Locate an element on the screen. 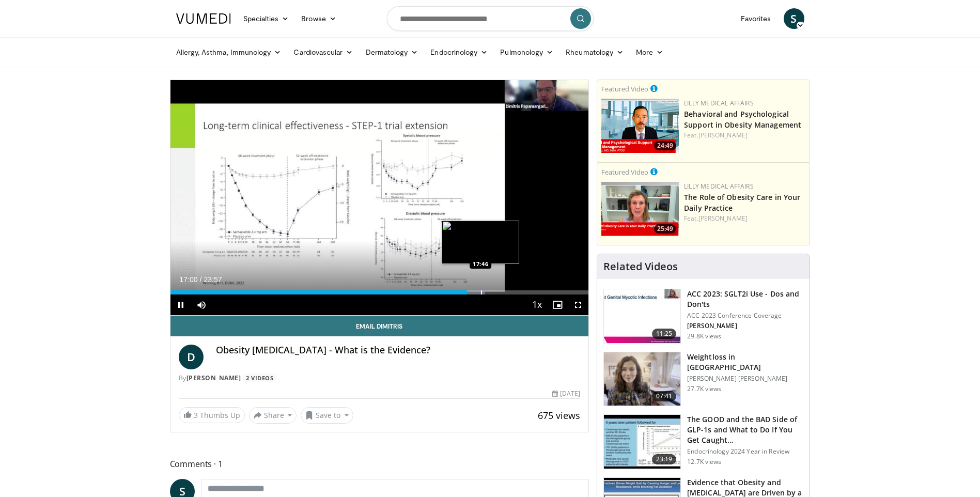  span: 24:49 is located at coordinates (665, 146).